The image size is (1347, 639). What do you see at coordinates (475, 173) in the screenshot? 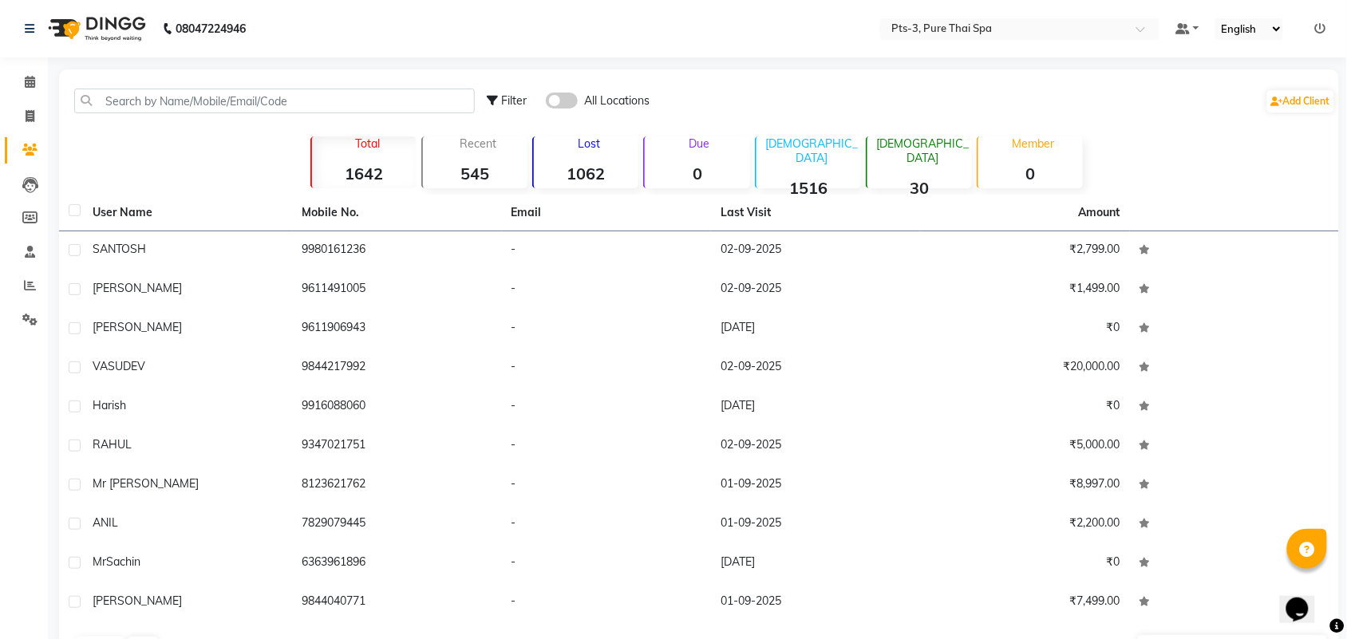
I see `strong: 545` at bounding box center [475, 173].